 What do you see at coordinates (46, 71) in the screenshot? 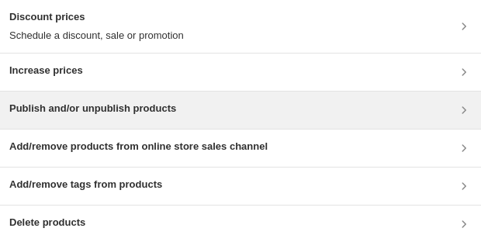
I see `h3: Increase prices` at bounding box center [46, 71].